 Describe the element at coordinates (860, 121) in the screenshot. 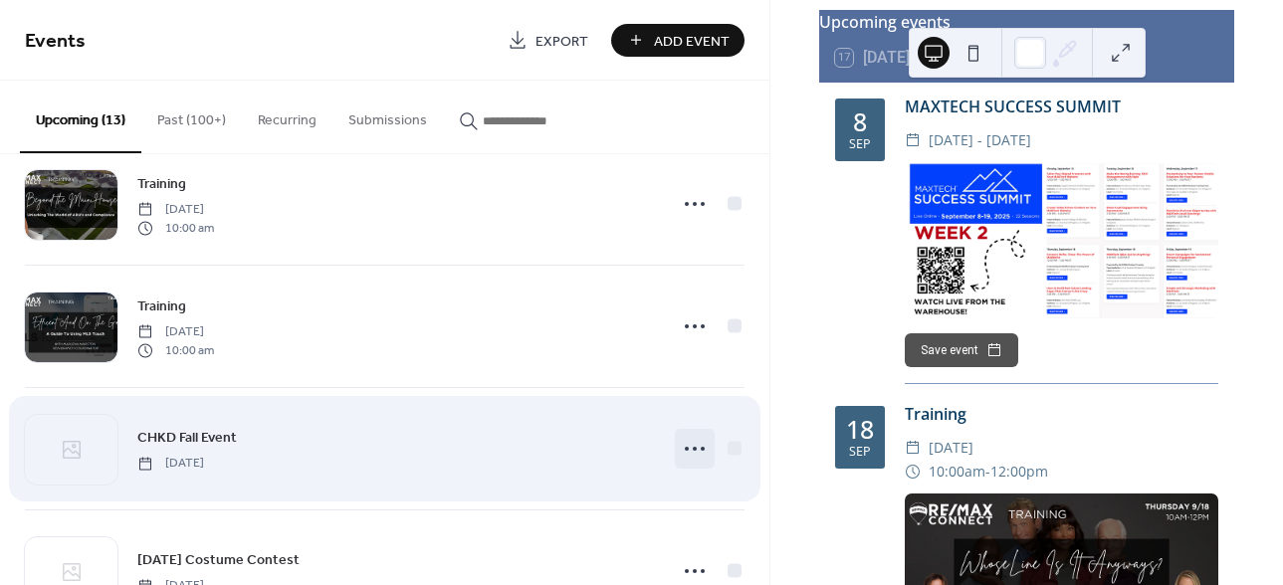

I see `div: 8` at that location.